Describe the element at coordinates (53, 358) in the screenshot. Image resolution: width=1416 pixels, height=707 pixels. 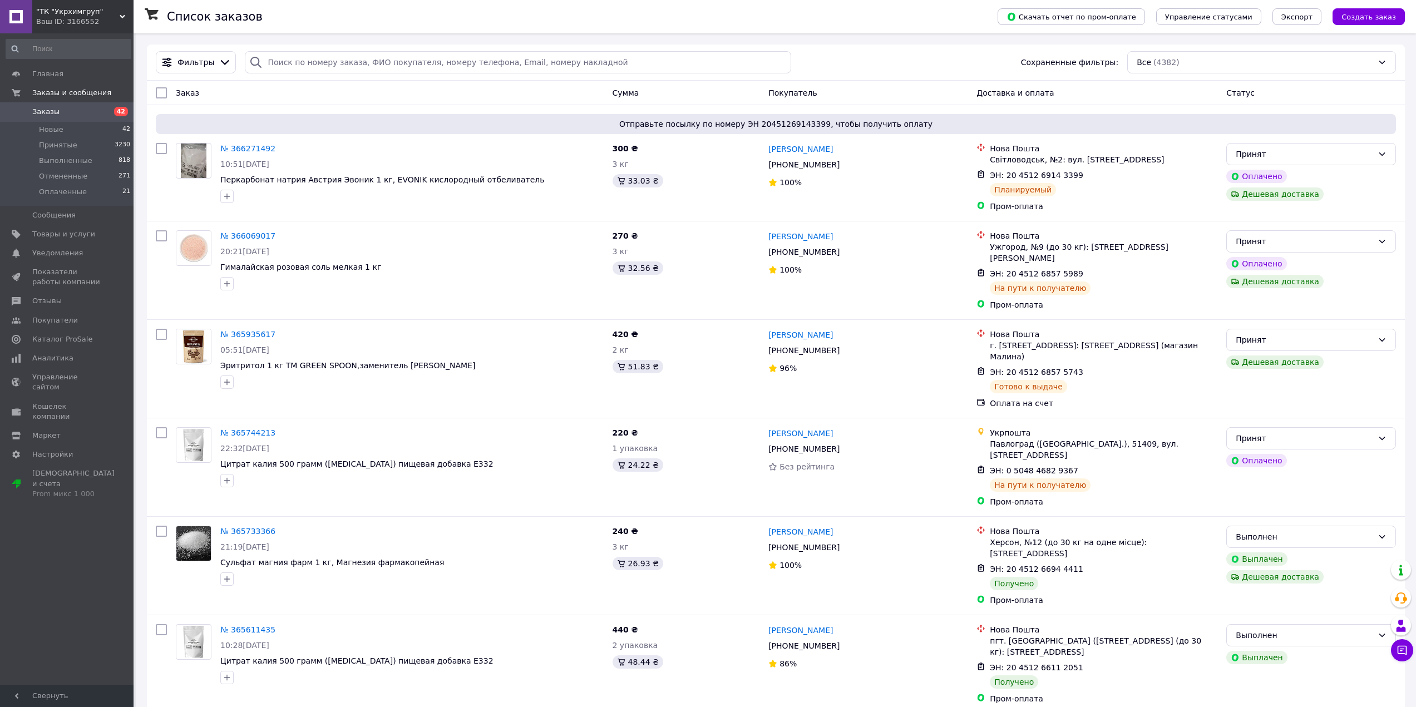
I see `span: Аналитика` at that location.